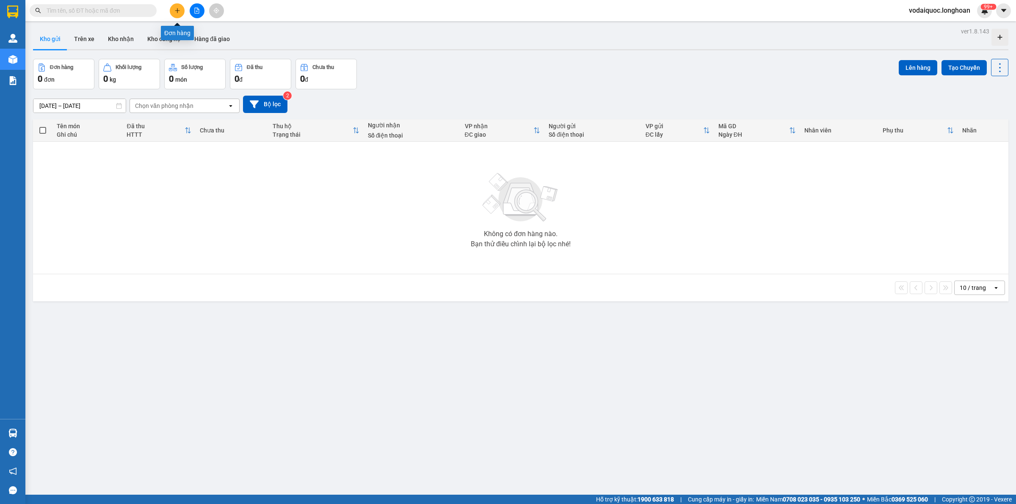 This screenshot has height=504, width=1016. What do you see at coordinates (972, 500) in the screenshot?
I see `span: copyright` at bounding box center [972, 500].